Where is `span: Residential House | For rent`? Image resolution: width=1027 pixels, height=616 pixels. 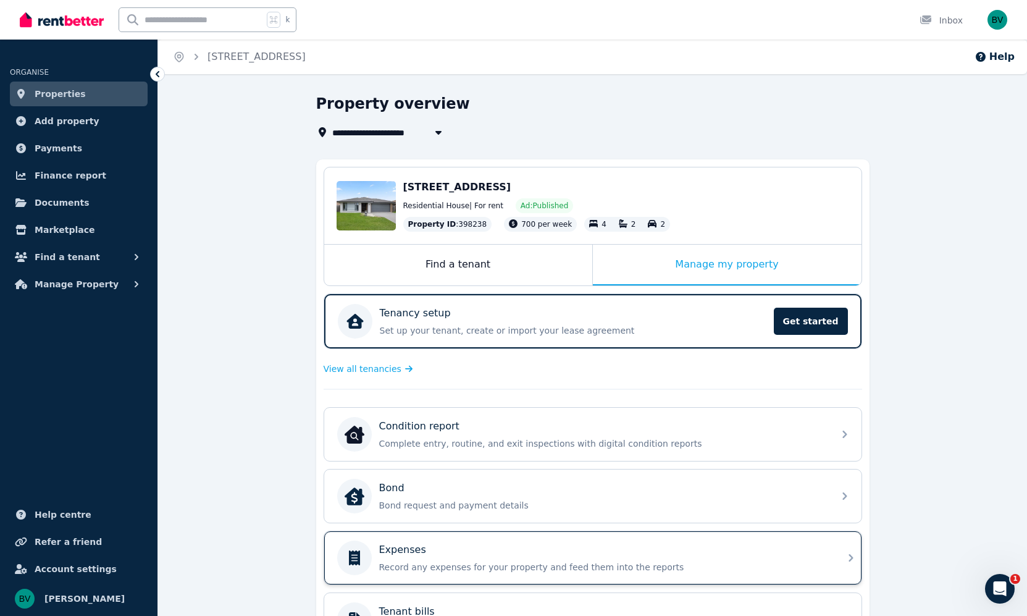
span: Residential House | For rent is located at coordinates (453, 206).